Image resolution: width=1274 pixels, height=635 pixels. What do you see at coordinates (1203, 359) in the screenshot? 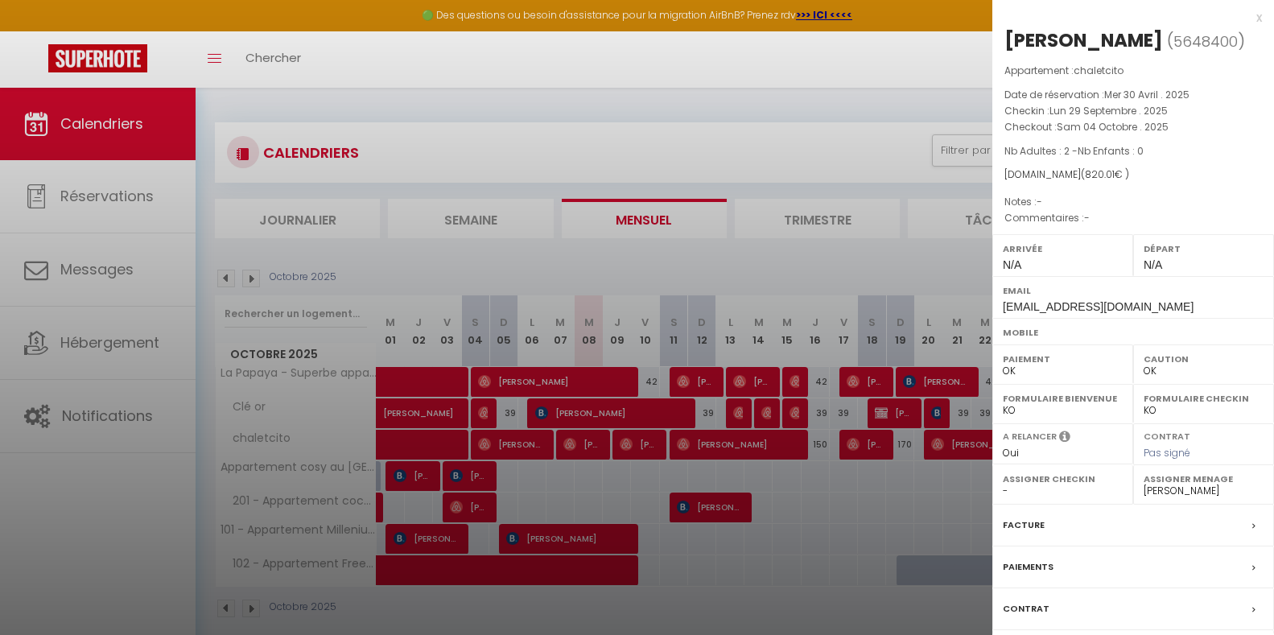
I see `label: Caution` at bounding box center [1203, 359].